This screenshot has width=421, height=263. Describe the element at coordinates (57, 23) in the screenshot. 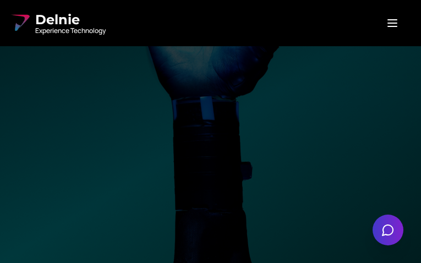

I see `div: Delnie Logo Full` at that location.